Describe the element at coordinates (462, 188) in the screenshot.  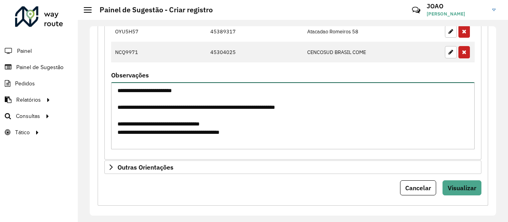
I see `span: Visualizar` at that location.